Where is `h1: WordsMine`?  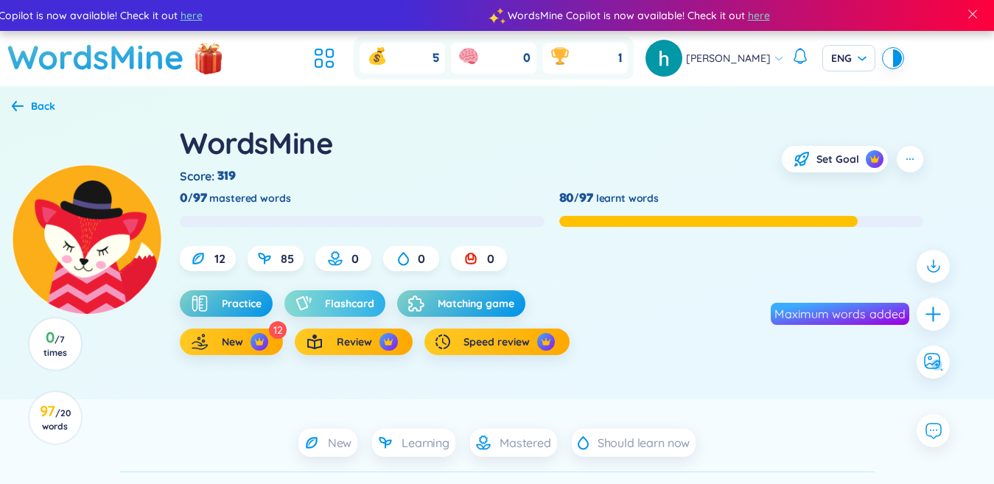 h1: WordsMine is located at coordinates (96, 57).